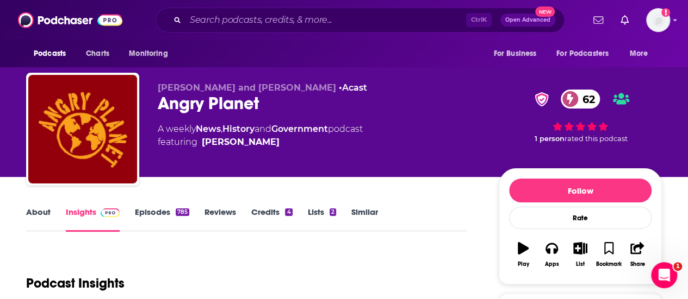 This screenshot has height=299, width=688. I want to click on div: A weekly podcast, so click(260, 136).